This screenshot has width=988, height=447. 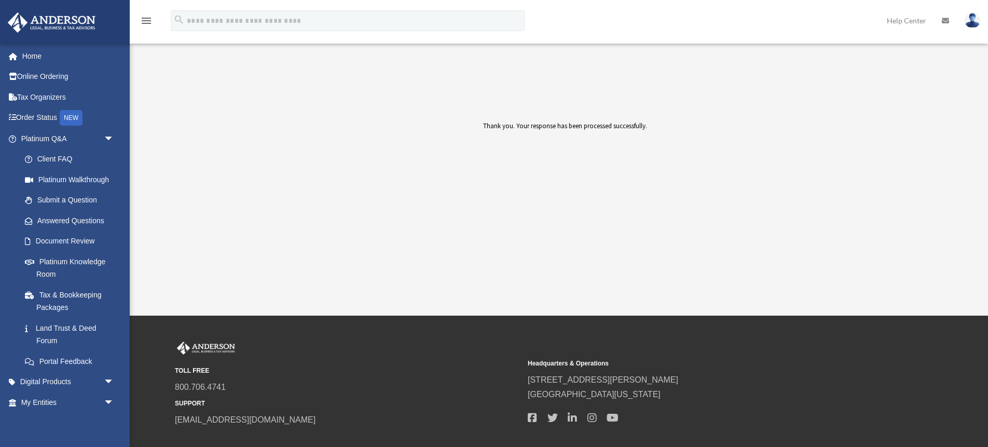 I want to click on a: 800.706.4741, so click(x=200, y=386).